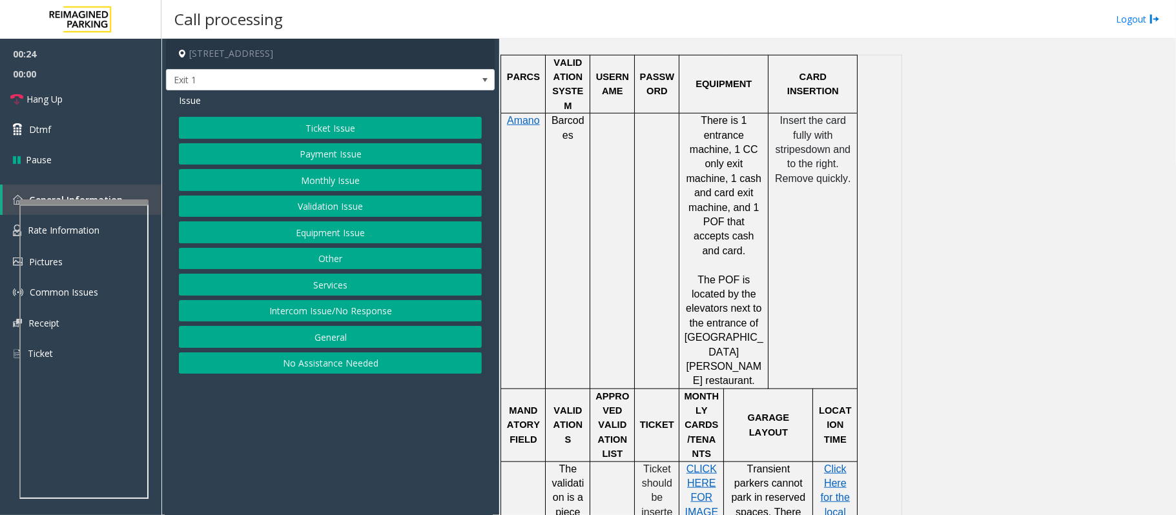  I want to click on span: down and to the right. Remove quickly., so click(812, 164).